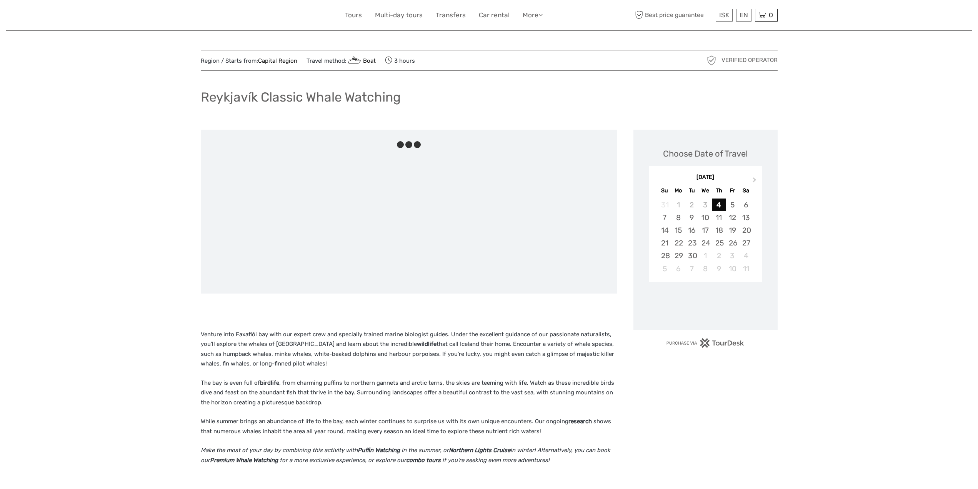  Describe the element at coordinates (343, 460) in the screenshot. I see `em: for a more exclusive experience, or explore our` at that location.